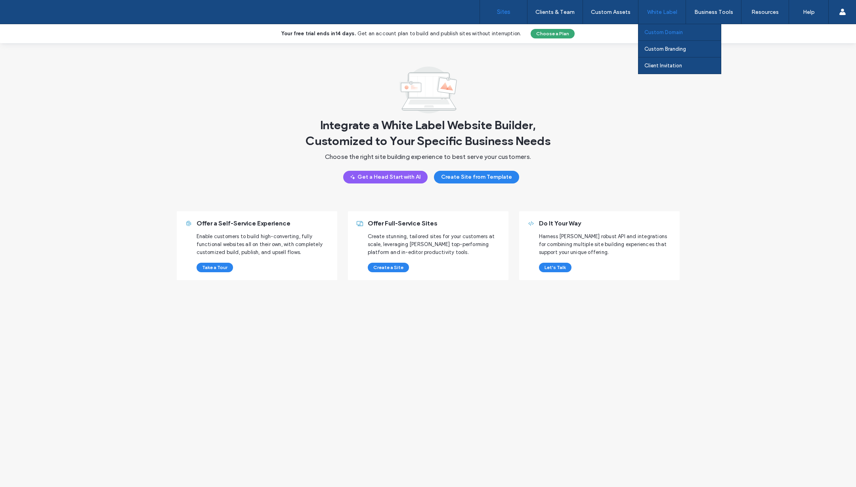 The height and width of the screenshot is (487, 856). I want to click on label: Sites, so click(504, 12).